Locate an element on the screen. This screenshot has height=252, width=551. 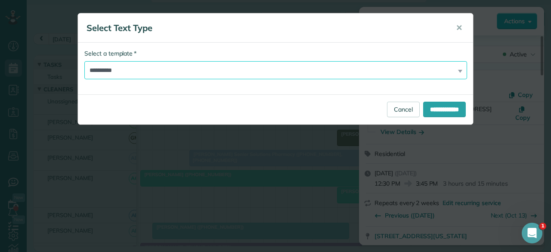
span: 1 is located at coordinates (543, 226).